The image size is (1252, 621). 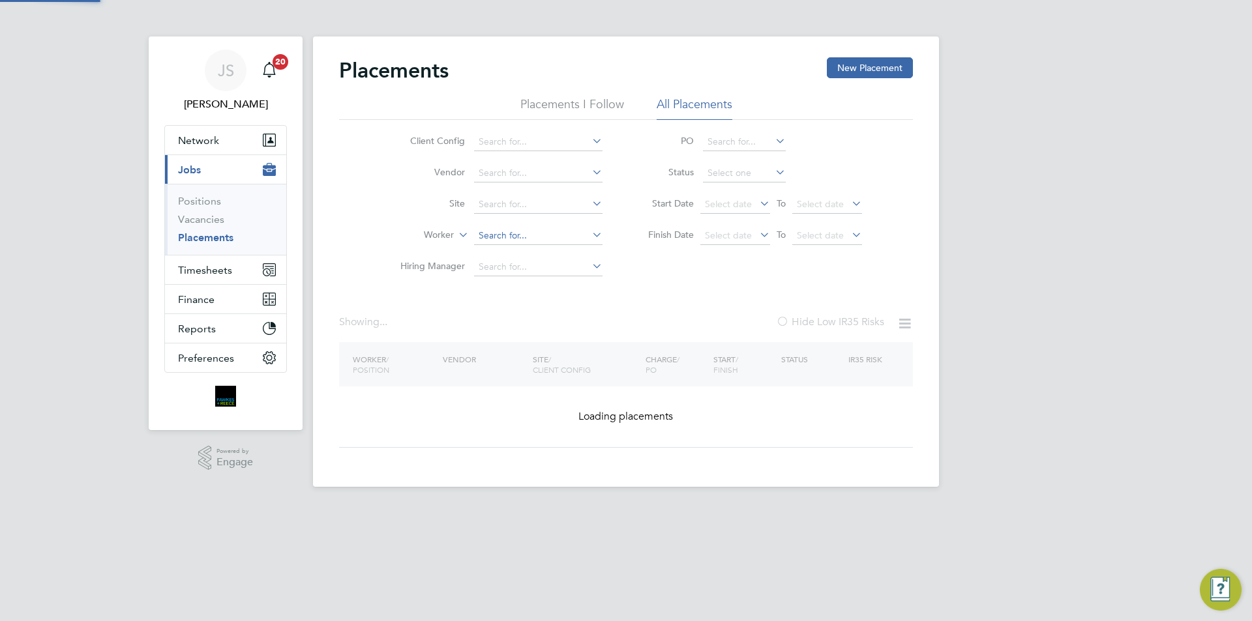 I want to click on button: Preferences, so click(x=226, y=358).